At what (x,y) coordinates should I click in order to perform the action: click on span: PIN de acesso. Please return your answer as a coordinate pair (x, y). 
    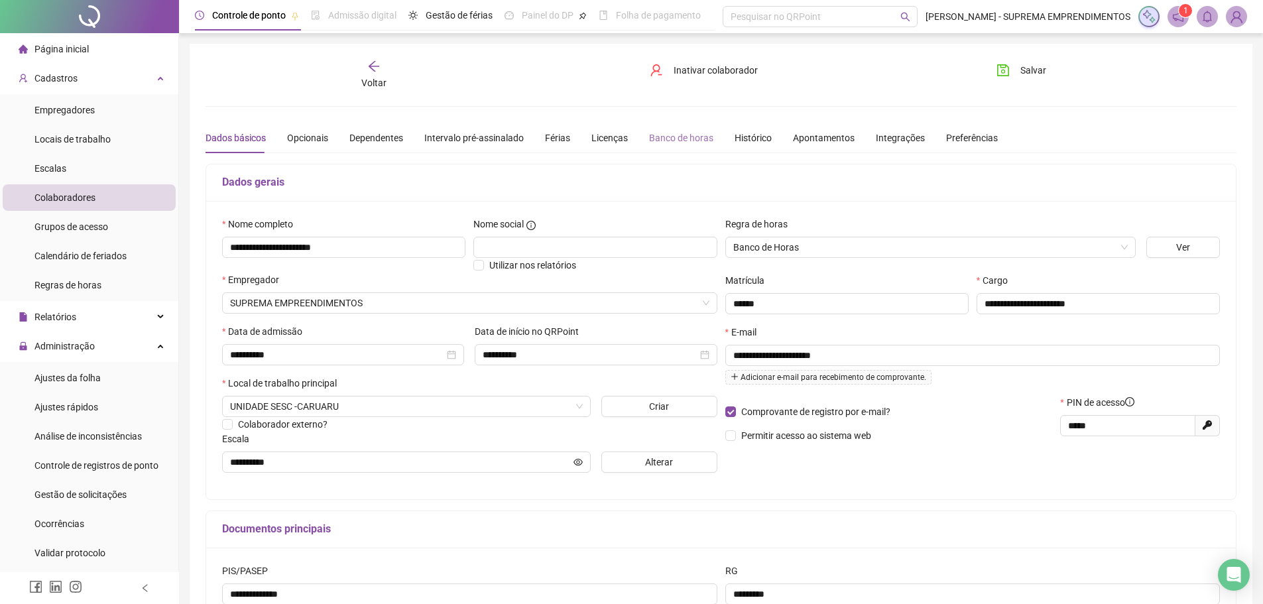
    Looking at the image, I should click on (1100, 402).